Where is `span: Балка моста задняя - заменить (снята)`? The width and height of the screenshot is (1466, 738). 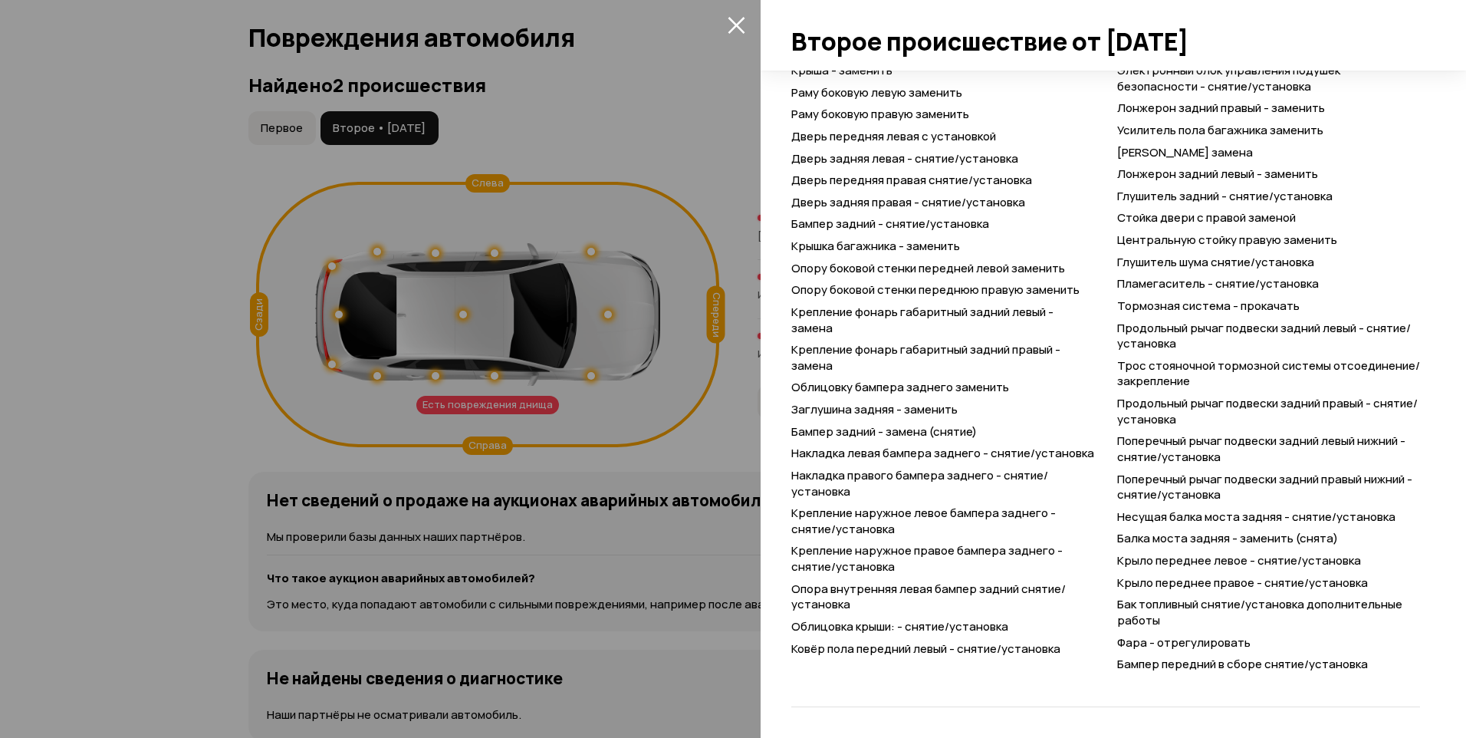
span: Балка моста задняя - заменить (снята) is located at coordinates (1228, 538).